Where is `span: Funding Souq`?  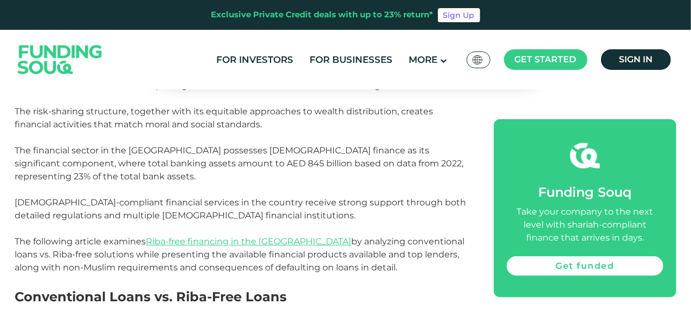 span: Funding Souq is located at coordinates (585, 192).